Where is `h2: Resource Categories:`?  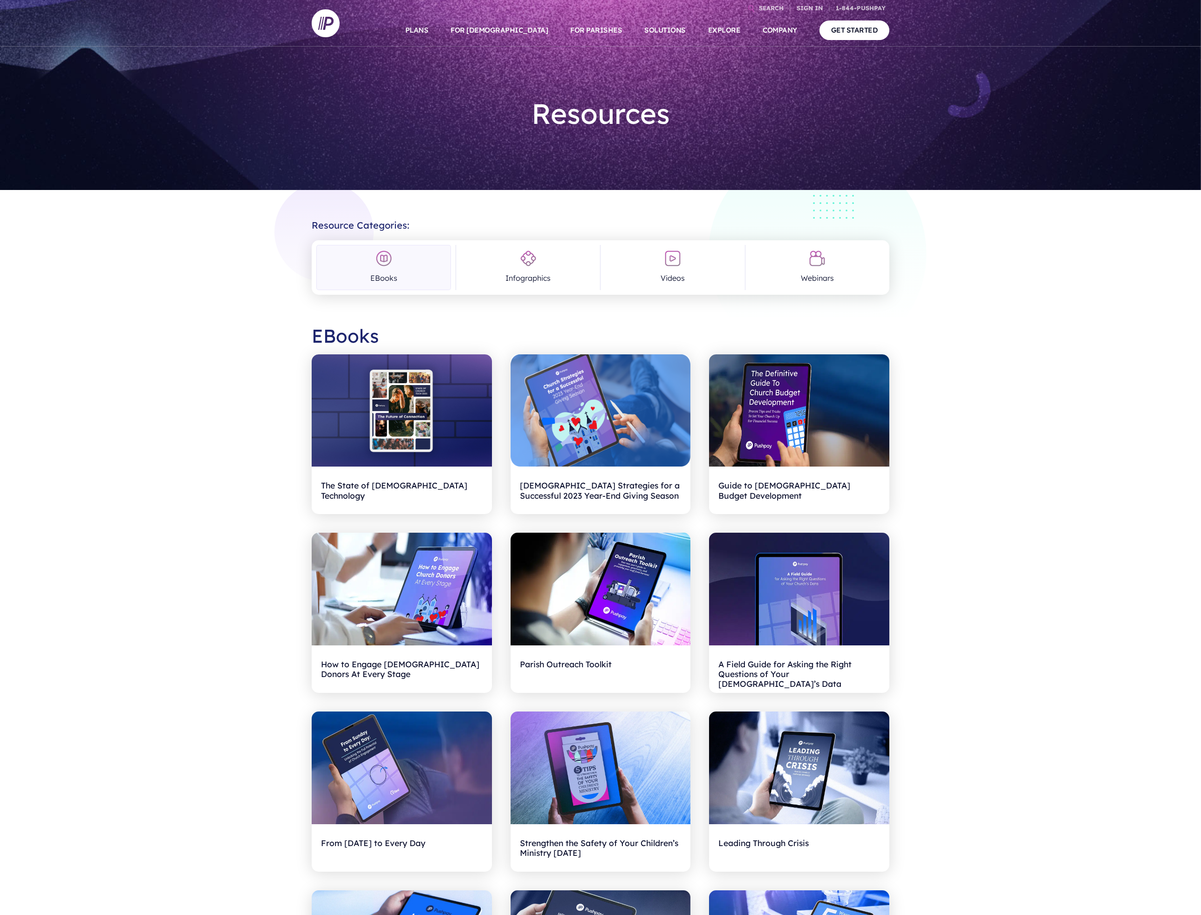 h2: Resource Categories: is located at coordinates (600, 222).